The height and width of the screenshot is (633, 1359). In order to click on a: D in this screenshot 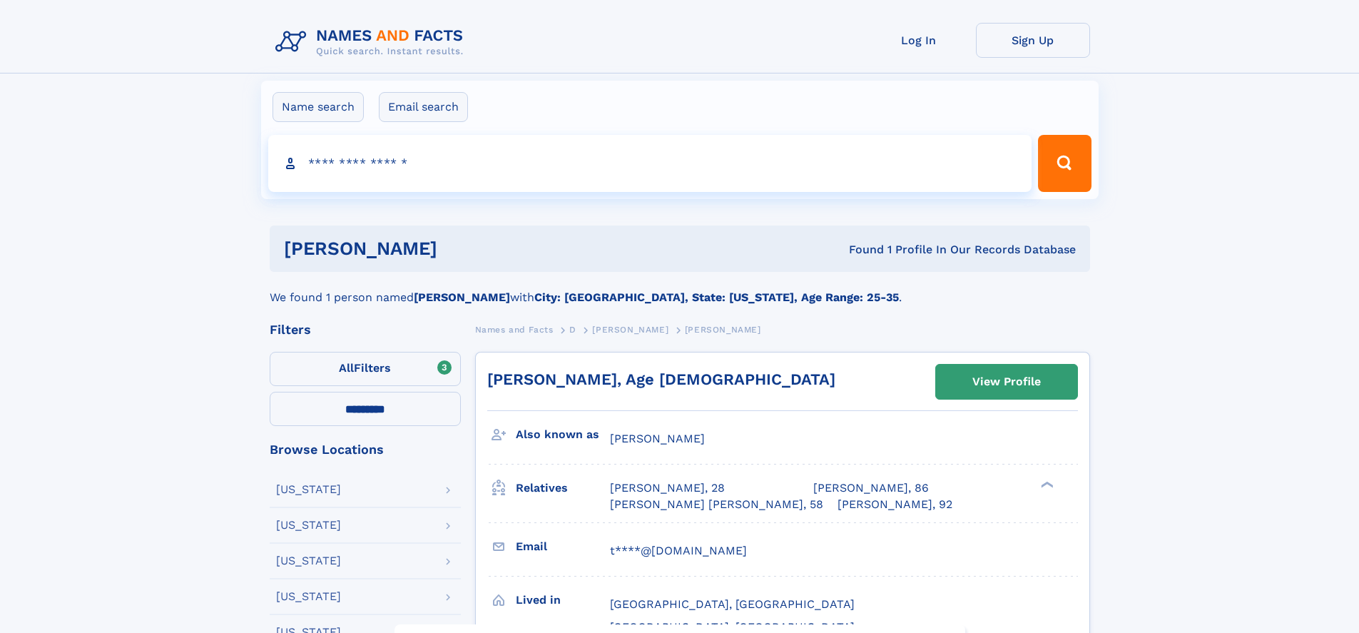, I will do `click(573, 329)`.